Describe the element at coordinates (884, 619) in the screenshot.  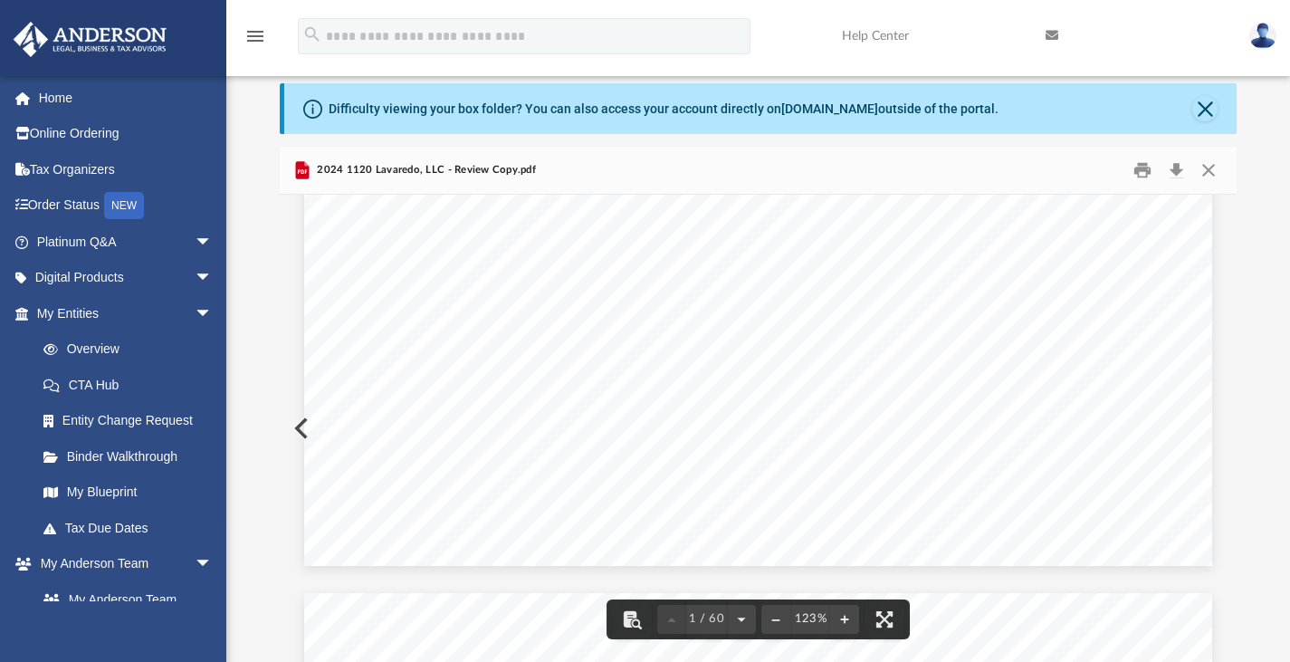
I see `button: Enter fullscreen` at that location.